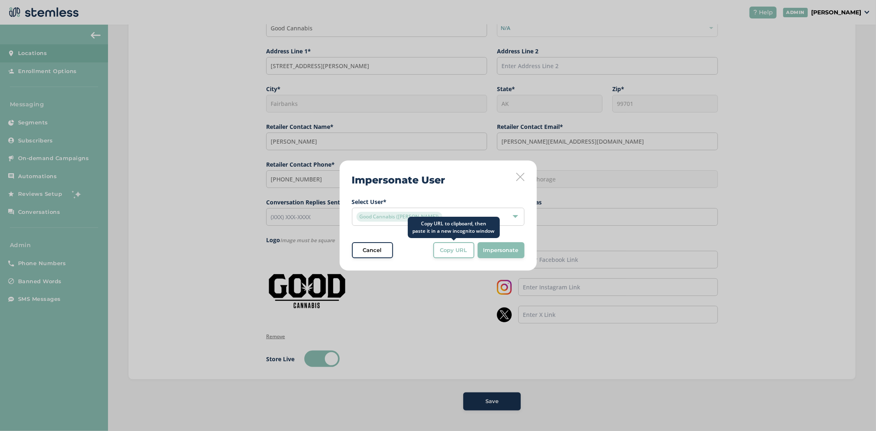 This screenshot has height=431, width=876. Describe the element at coordinates (501, 251) in the screenshot. I see `button: Impersonate` at that location.